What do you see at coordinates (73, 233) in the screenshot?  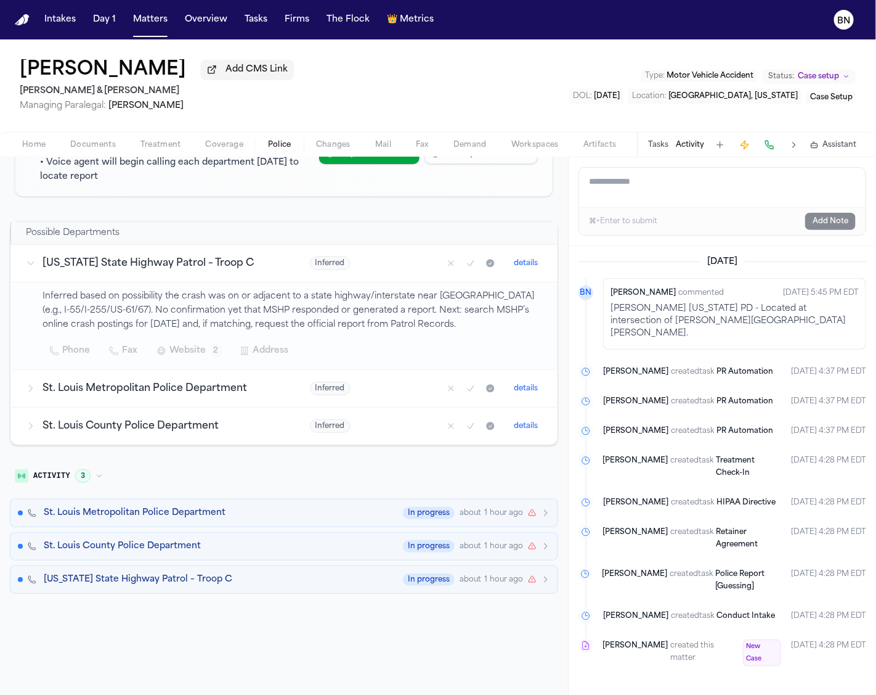 I see `h2: Possible Departments` at bounding box center [73, 233].